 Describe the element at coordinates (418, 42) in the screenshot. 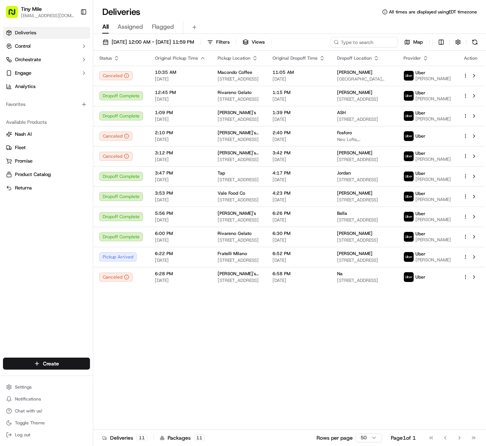

I see `span: Map` at that location.